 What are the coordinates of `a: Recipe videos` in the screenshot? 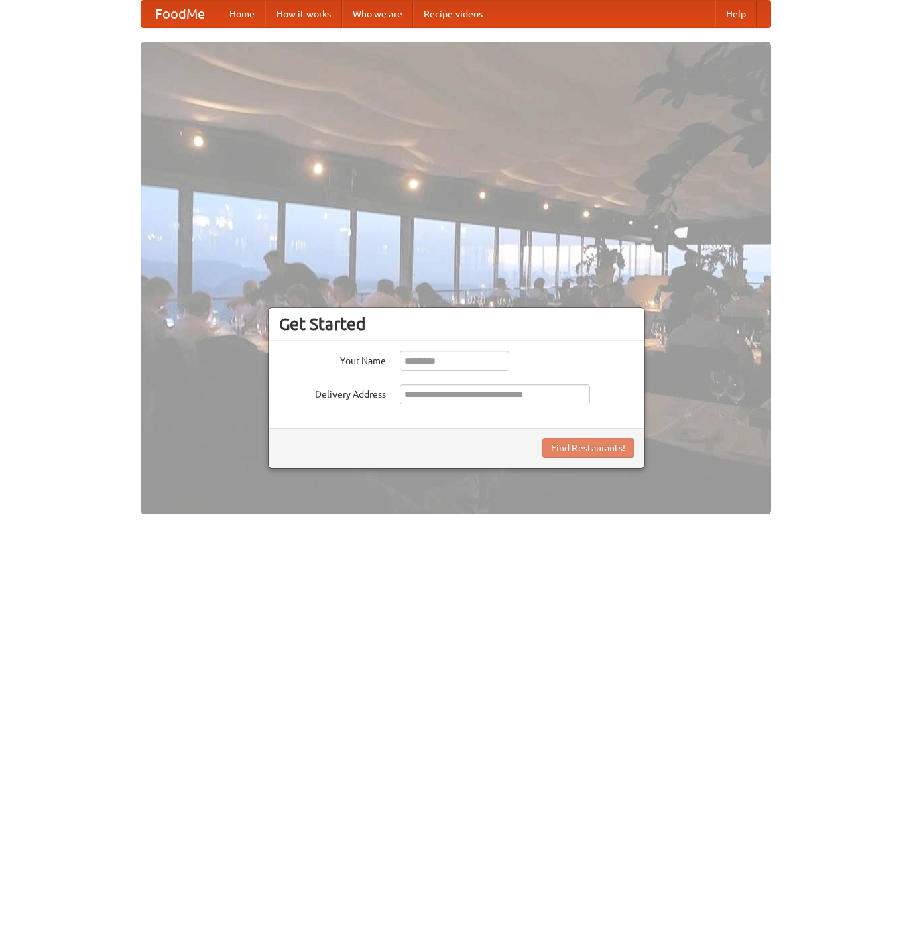 It's located at (453, 14).